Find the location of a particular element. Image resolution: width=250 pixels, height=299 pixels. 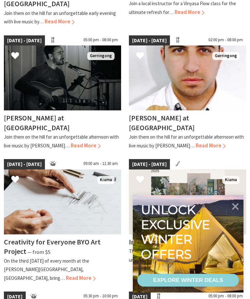

button: Click to Favourite Creativity for Everyone BYO Art Project is located at coordinates (15, 180).